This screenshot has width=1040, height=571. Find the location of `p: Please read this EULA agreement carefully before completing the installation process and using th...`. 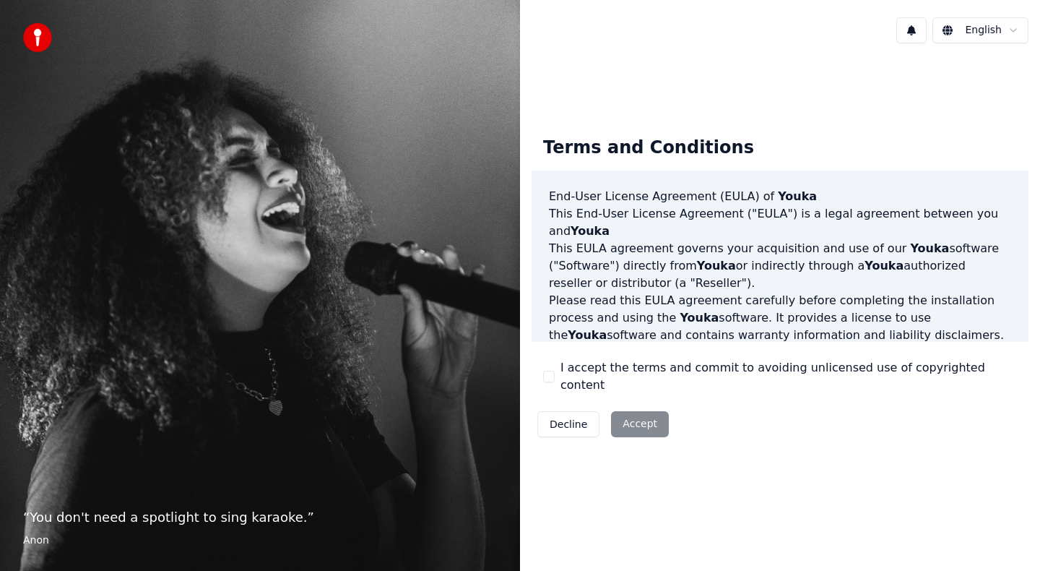

p: Please read this EULA agreement carefully before completing the installation process and using th... is located at coordinates (780, 318).